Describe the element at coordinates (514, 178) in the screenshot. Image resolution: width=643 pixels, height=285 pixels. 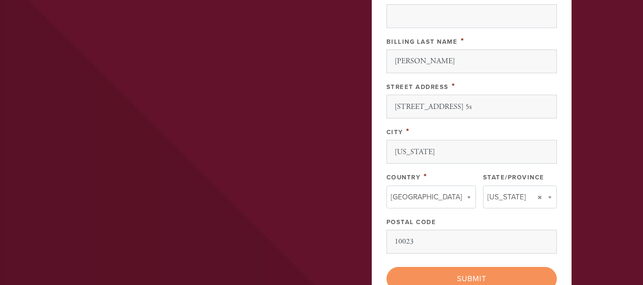
I see `label: State/Province` at that location.